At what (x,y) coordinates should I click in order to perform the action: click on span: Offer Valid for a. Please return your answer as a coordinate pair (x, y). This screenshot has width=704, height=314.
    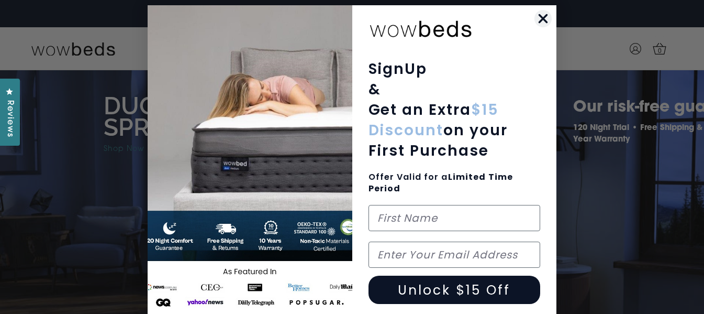
    Looking at the image, I should click on (441, 182).